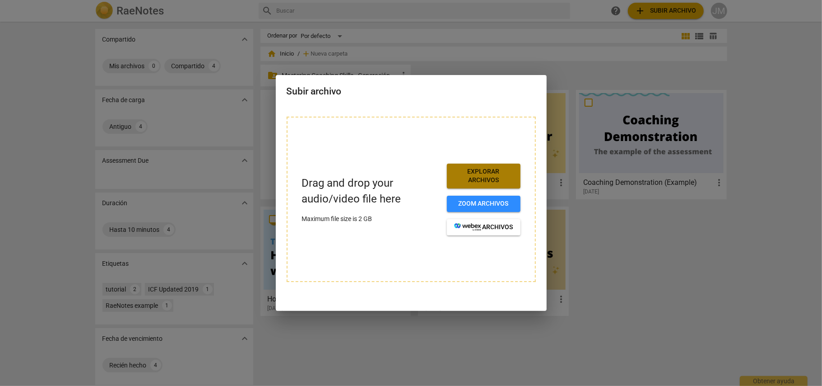 This screenshot has height=386, width=822. Describe the element at coordinates (484, 204) in the screenshot. I see `button: Zoom archivos` at that location.